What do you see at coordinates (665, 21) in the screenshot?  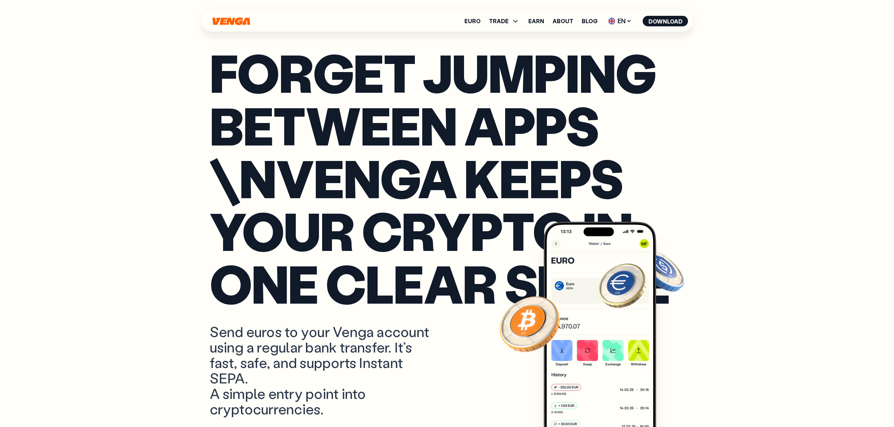 I see `button: Download` at bounding box center [665, 21].